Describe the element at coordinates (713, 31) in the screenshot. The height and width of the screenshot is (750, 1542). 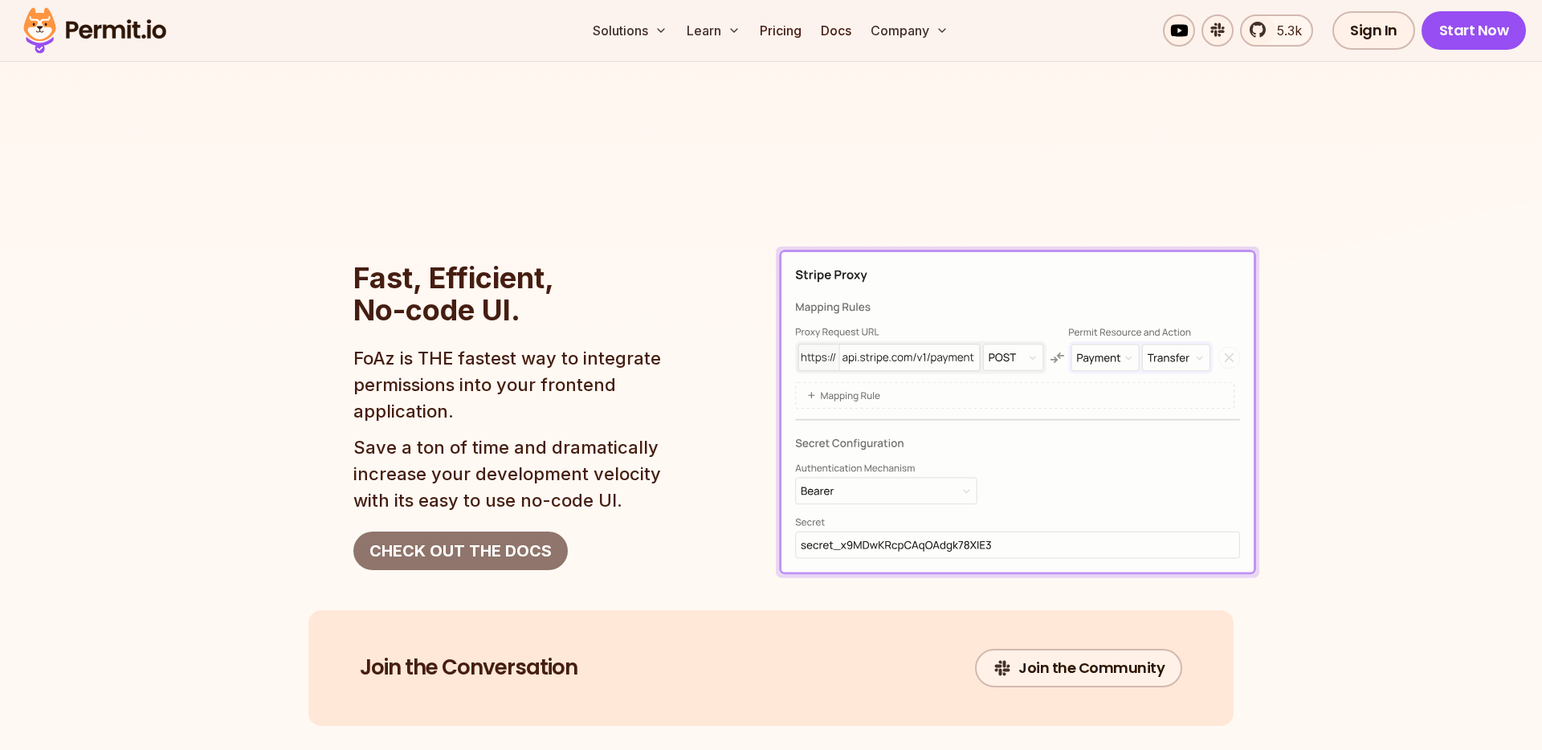
I see `button: Learn` at that location.